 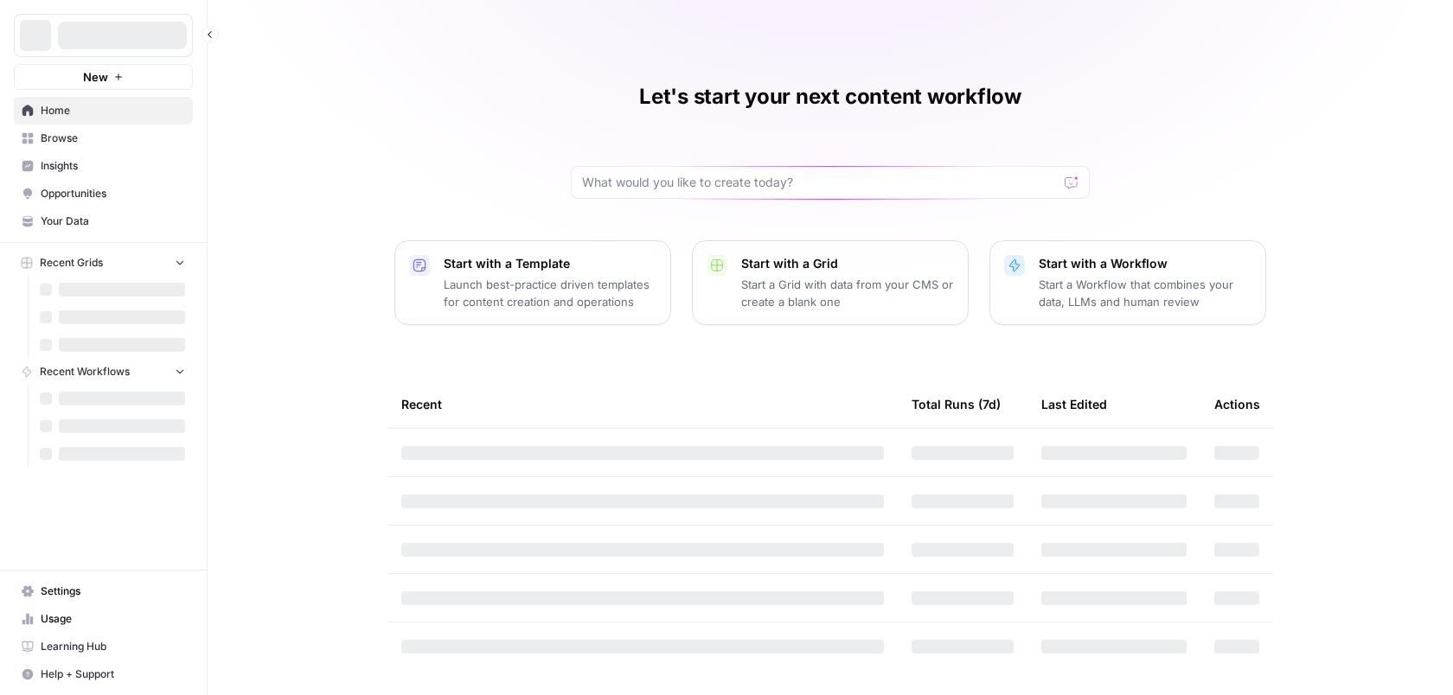 What do you see at coordinates (847, 293) in the screenshot?
I see `p: Start a Grid with data from your CMS or create a blank one` at bounding box center [847, 293].